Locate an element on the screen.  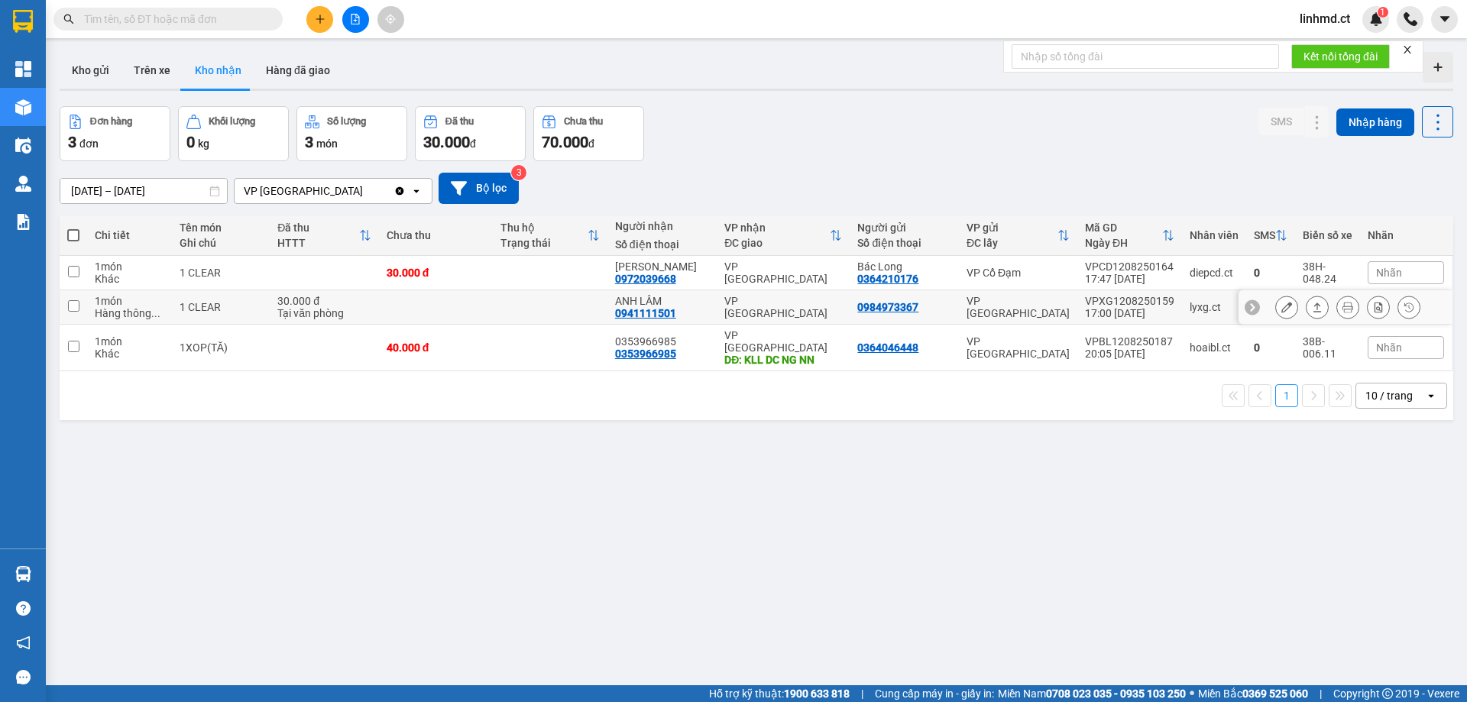
div: Chi tiết is located at coordinates (129, 235).